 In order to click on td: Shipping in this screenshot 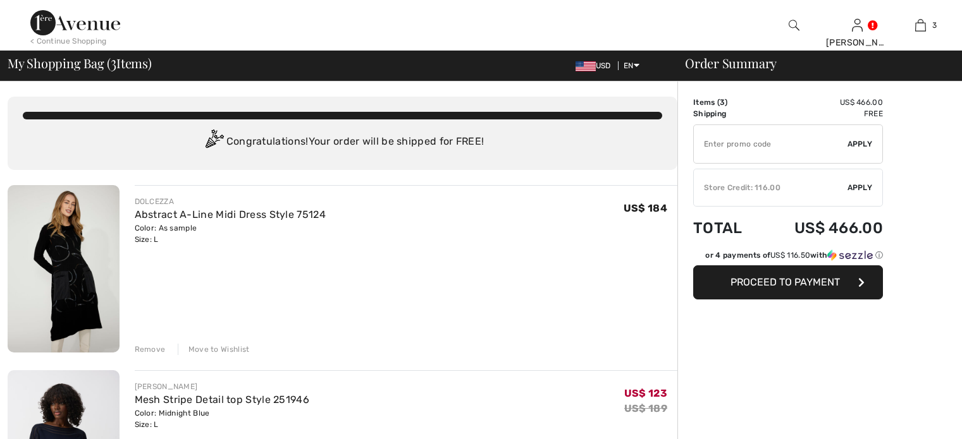, I will do `click(726, 114)`.